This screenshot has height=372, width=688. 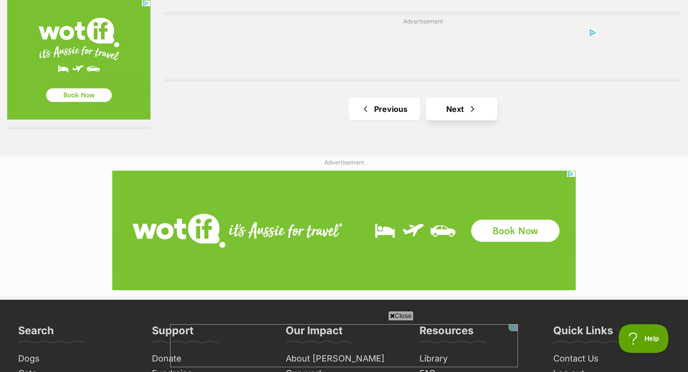 I want to click on h3: Search, so click(x=36, y=333).